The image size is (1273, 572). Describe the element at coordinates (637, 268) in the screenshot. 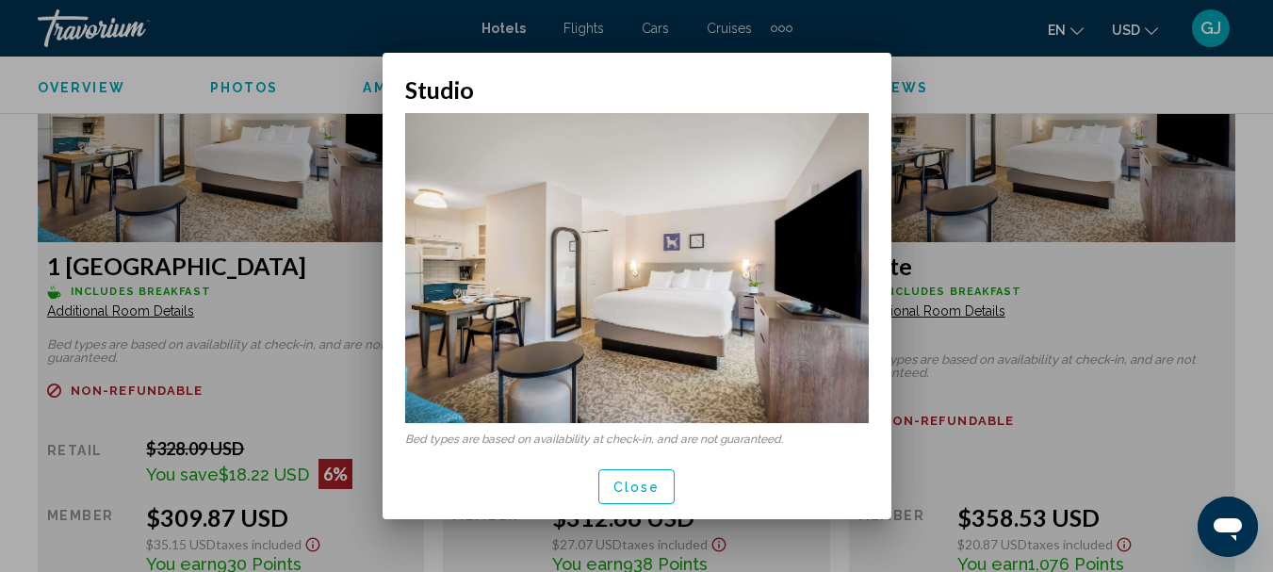

I see `img: 58b1e5dc-66f5-4bd5-afab-1e0d65393404.jpeg` at that location.